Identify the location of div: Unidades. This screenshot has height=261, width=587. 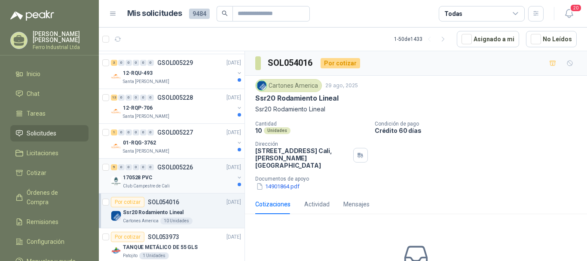
(277, 131).